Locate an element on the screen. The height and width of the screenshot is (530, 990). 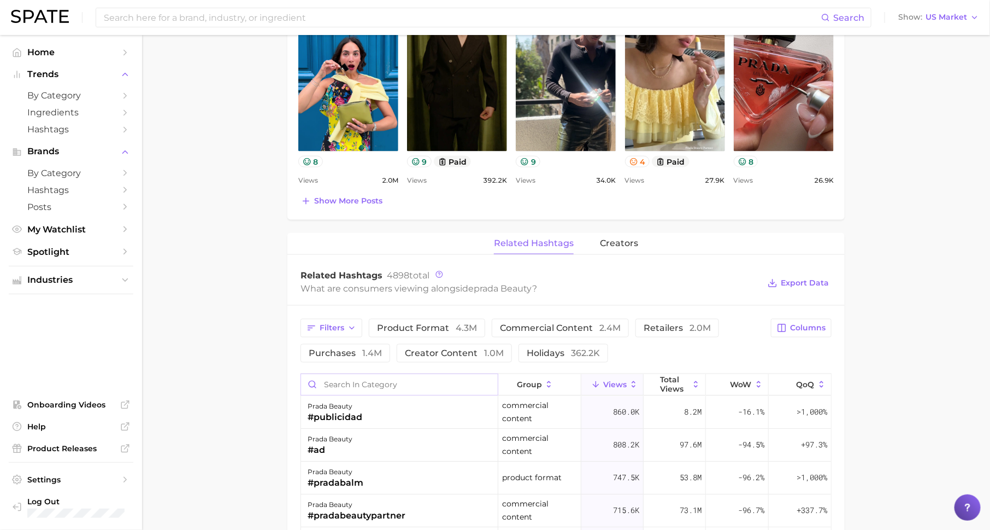
button: ShowUS Market is located at coordinates (939, 17).